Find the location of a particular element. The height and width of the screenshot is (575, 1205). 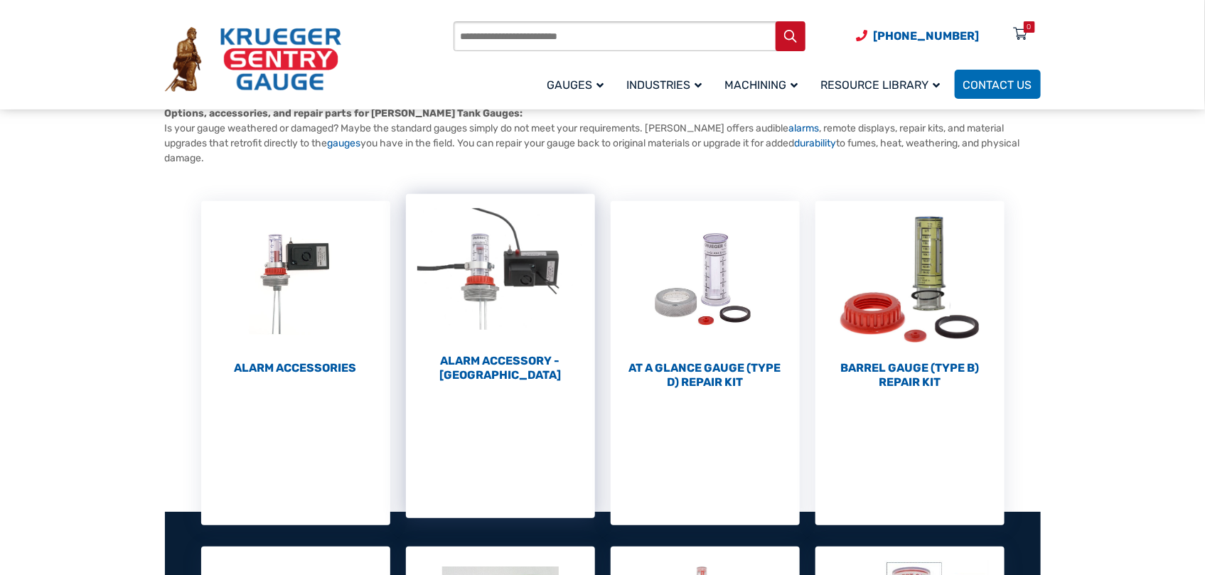

h2: At a Glance Gauge (Type D) Repair Kit is located at coordinates (705, 375).